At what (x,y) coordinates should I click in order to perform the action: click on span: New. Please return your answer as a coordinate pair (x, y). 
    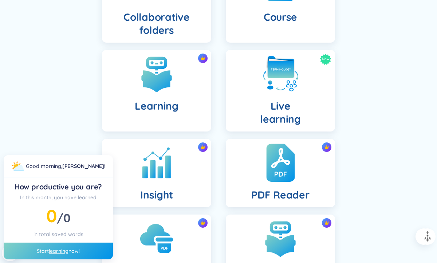
    Looking at the image, I should click on (325, 59).